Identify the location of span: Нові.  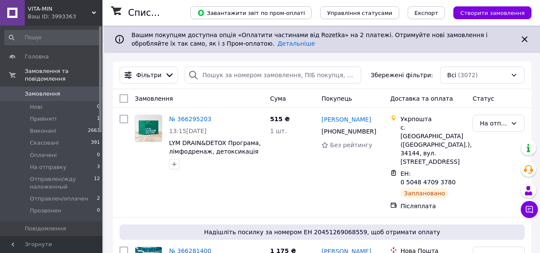
(36, 107).